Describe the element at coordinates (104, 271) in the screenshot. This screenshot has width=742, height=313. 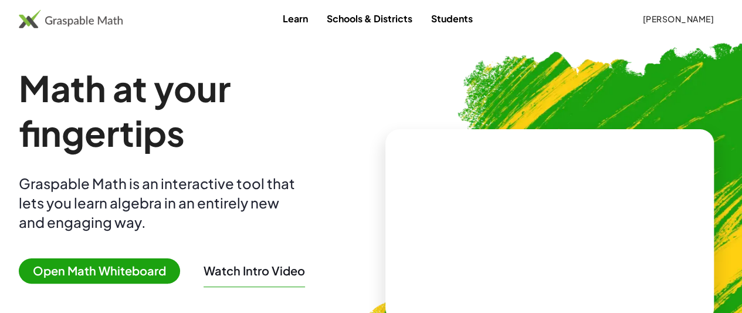
I see `a: Open Math Whiteboard` at that location.